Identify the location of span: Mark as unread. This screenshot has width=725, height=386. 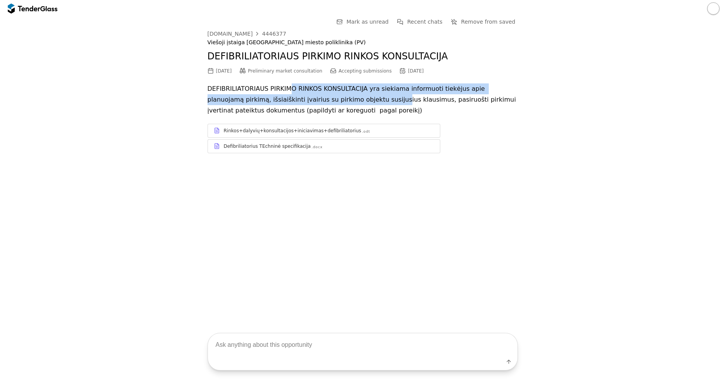
(367, 22).